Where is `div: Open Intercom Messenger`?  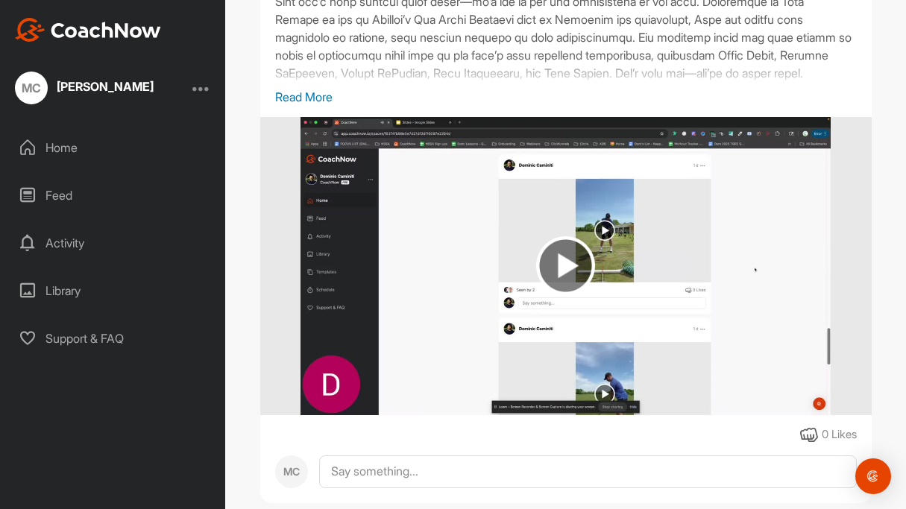
div: Open Intercom Messenger is located at coordinates (873, 477).